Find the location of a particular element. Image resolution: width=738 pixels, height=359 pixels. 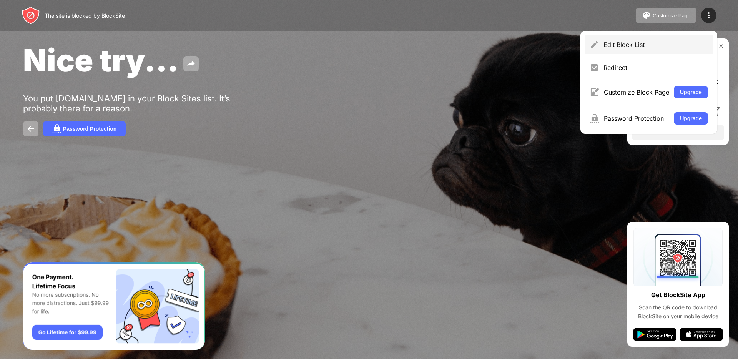

button: Password Protection is located at coordinates (84, 129).